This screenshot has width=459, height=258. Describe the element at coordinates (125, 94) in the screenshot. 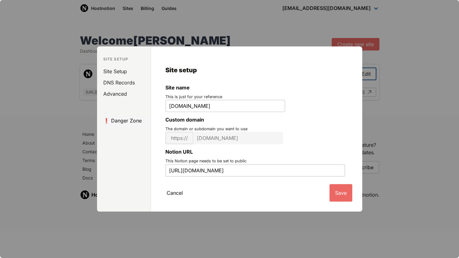

I see `a: Advanced` at that location.